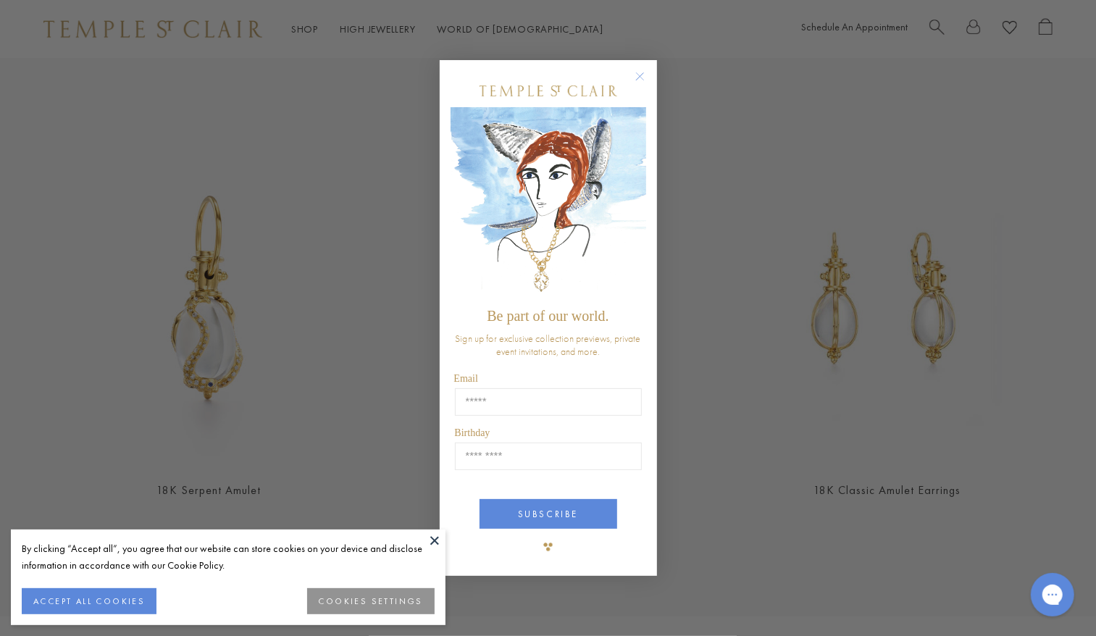  What do you see at coordinates (647, 83) in the screenshot?
I see `button: Close dialog` at bounding box center [647, 83].